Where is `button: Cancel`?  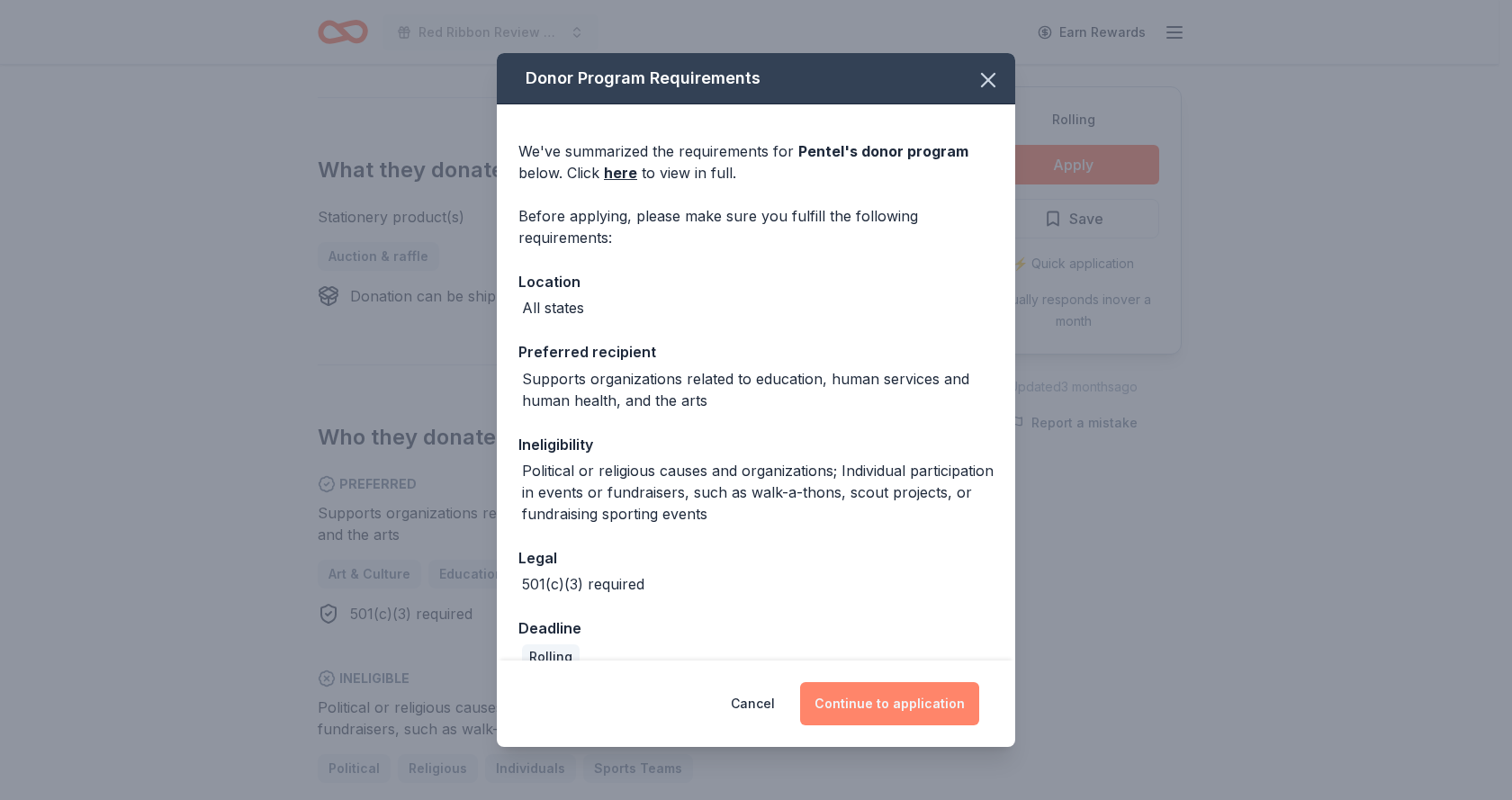 button: Cancel is located at coordinates (752, 704).